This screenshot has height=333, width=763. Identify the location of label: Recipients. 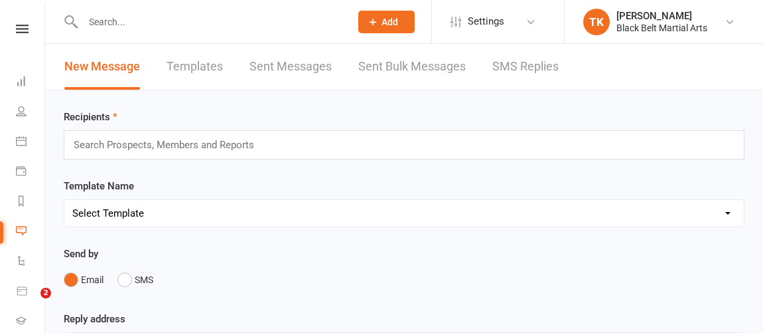
(90, 117).